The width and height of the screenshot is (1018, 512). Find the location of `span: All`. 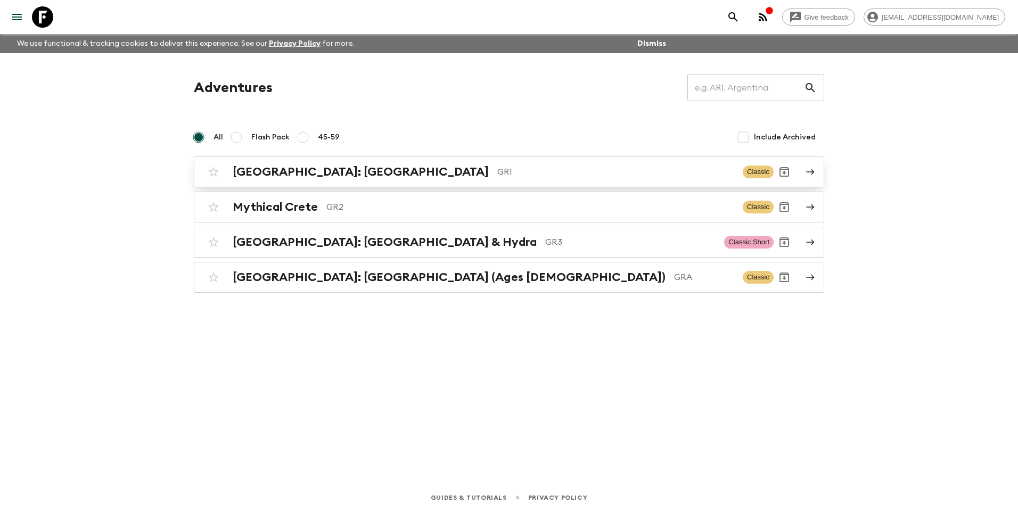

span: All is located at coordinates (218, 137).